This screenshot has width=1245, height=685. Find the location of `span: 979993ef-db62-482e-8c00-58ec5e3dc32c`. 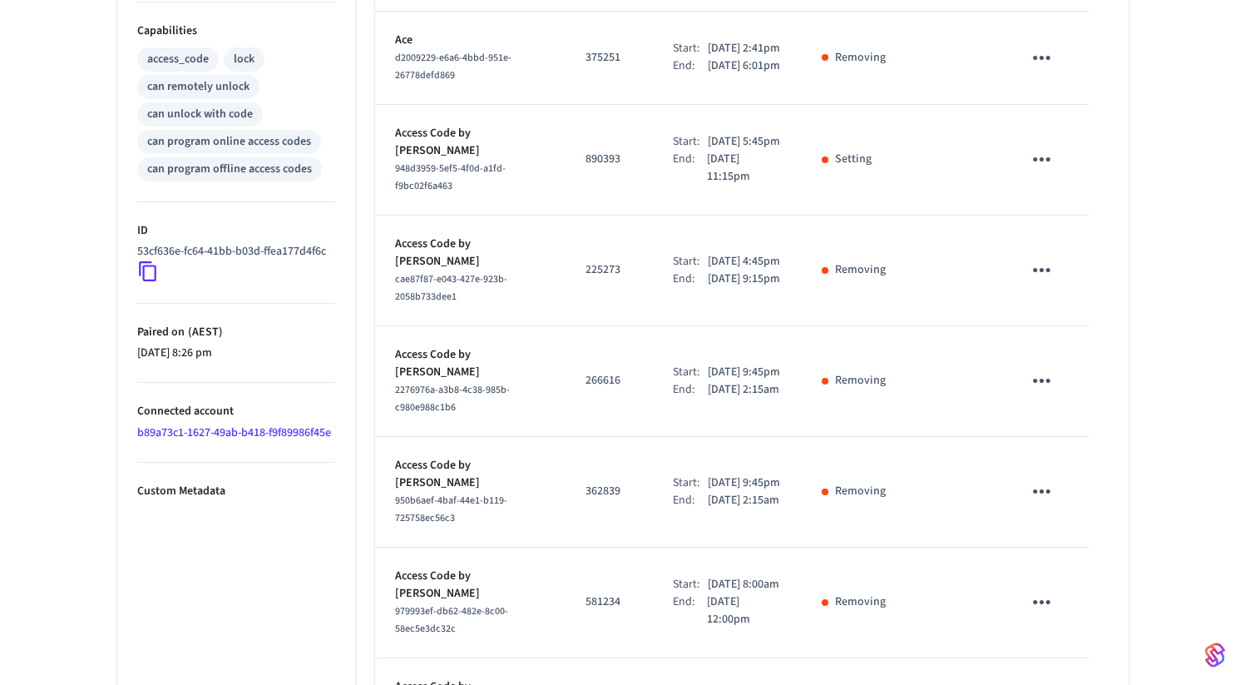

span: 979993ef-db62-482e-8c00-58ec5e3dc32c is located at coordinates (452, 620).